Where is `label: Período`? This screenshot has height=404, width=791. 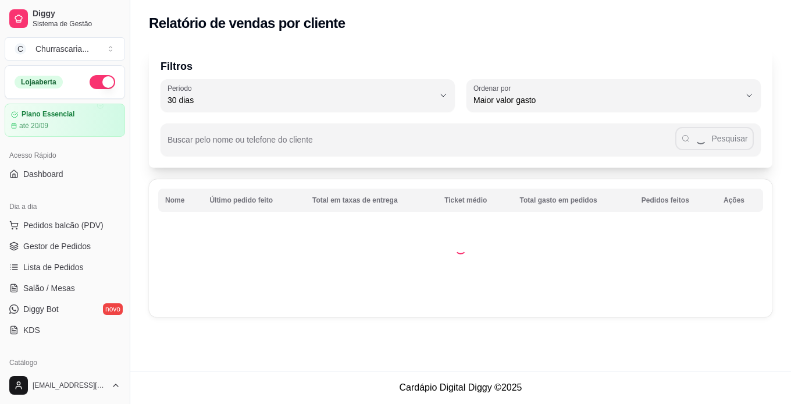
label: Período is located at coordinates (182, 88).